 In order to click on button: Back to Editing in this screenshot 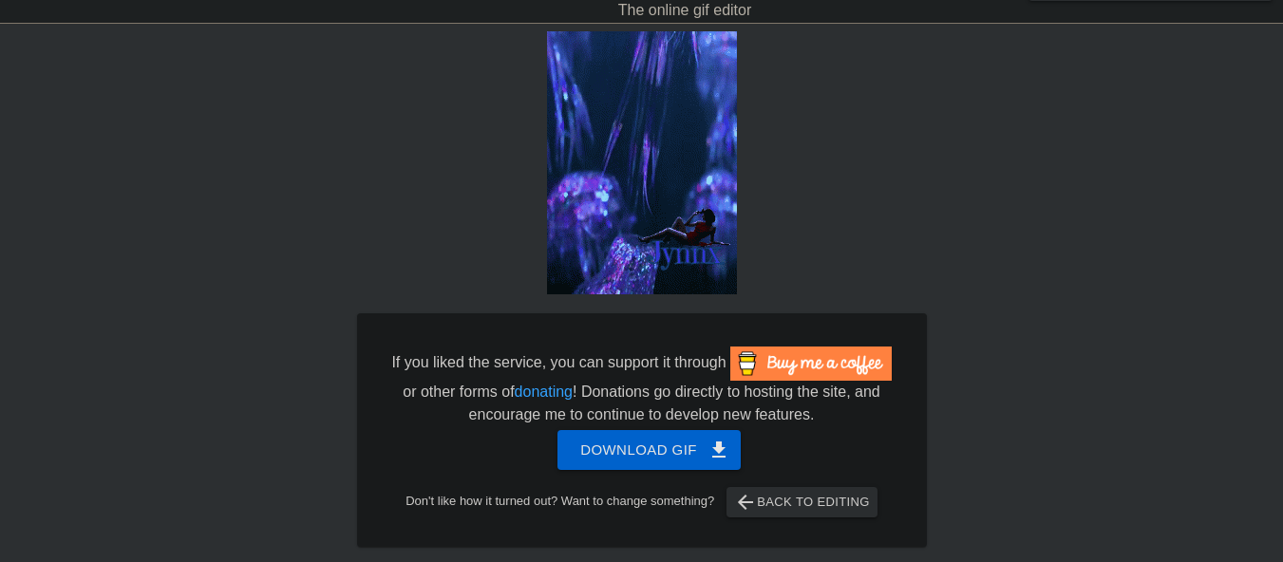, I will do `click(802, 503)`.